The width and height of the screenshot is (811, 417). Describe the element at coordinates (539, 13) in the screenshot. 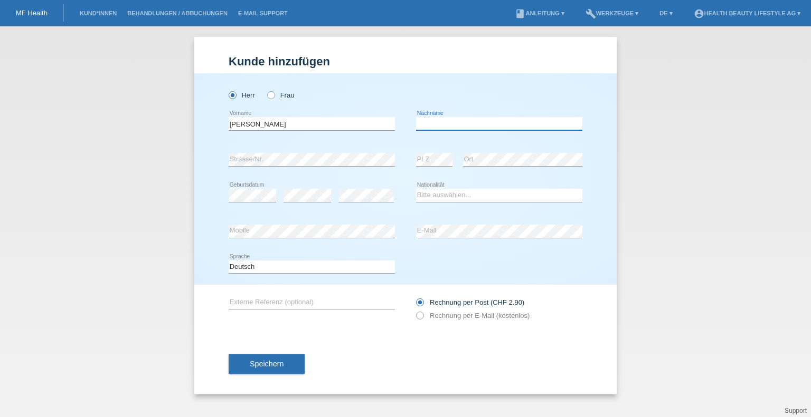

I see `a: bookAnleitung ▾` at that location.